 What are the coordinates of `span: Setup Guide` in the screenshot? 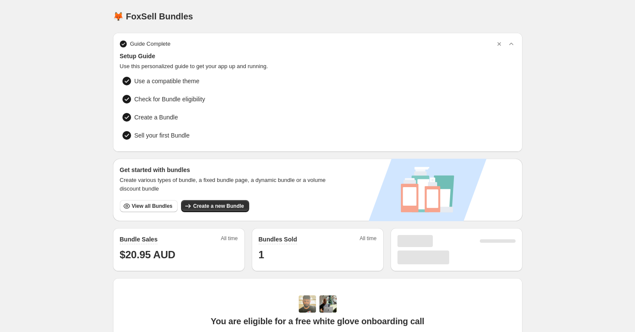 It's located at (318, 56).